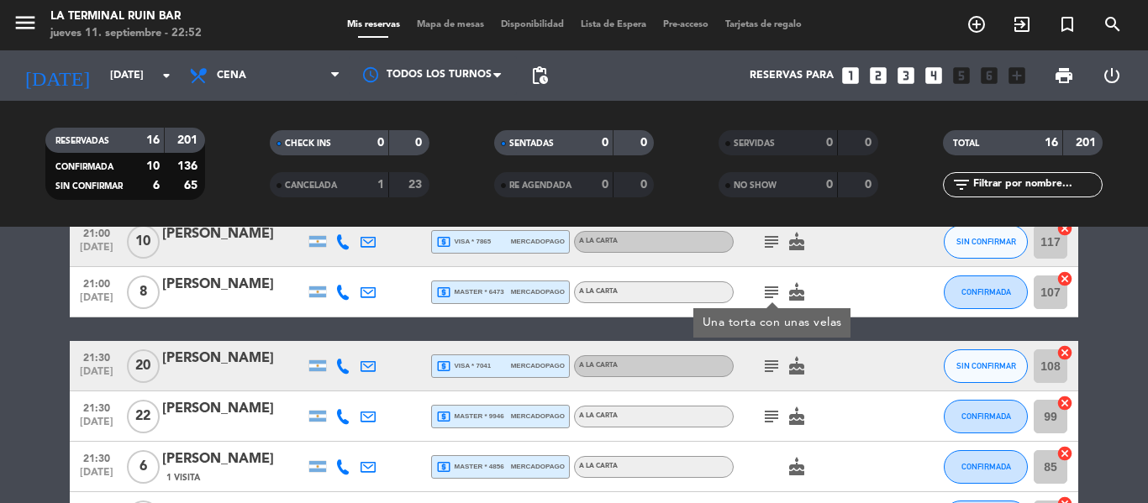 The image size is (1148, 503). Describe the element at coordinates (183, 478) in the screenshot. I see `span: 1 Visita` at that location.